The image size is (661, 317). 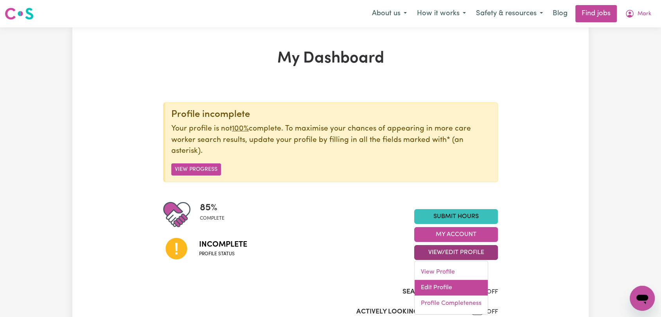 I want to click on button: Safety & resources, so click(x=509, y=14).